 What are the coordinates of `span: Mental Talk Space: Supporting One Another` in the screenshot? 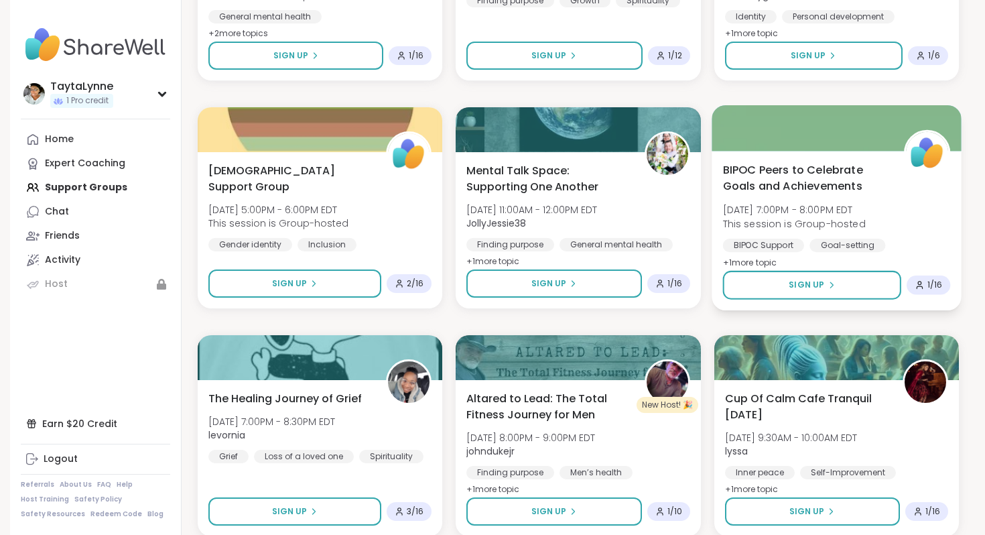 It's located at (548, 179).